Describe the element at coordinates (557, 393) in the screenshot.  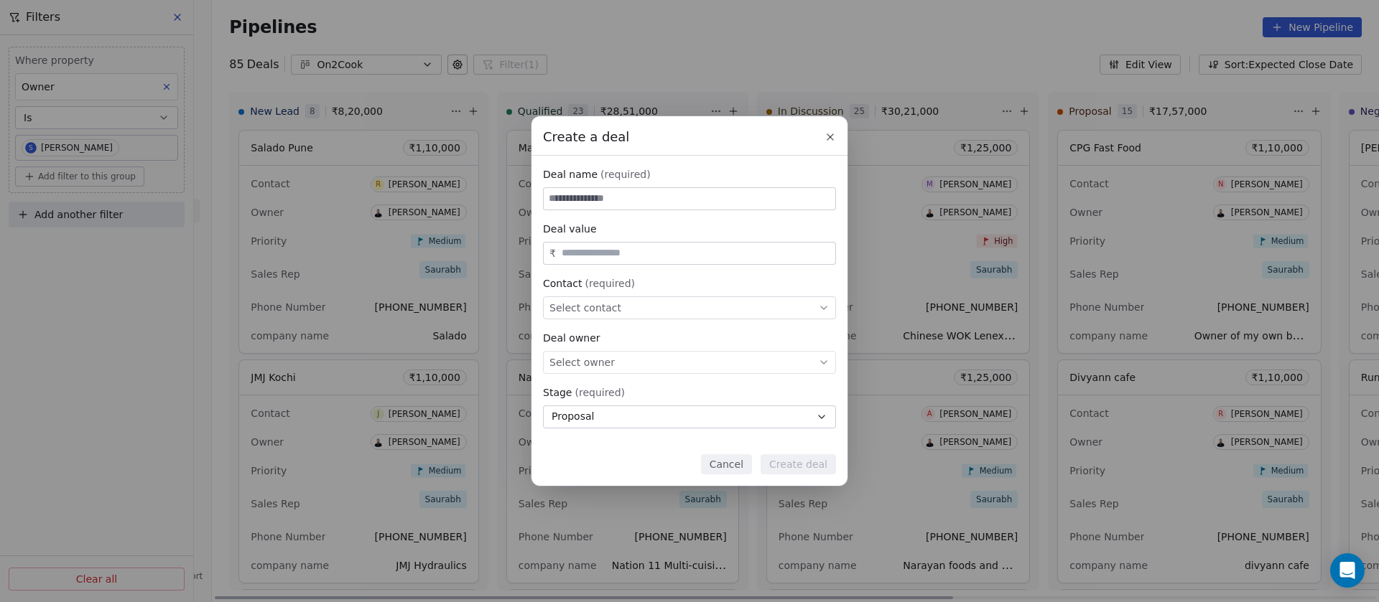
I see `span: Stage` at that location.